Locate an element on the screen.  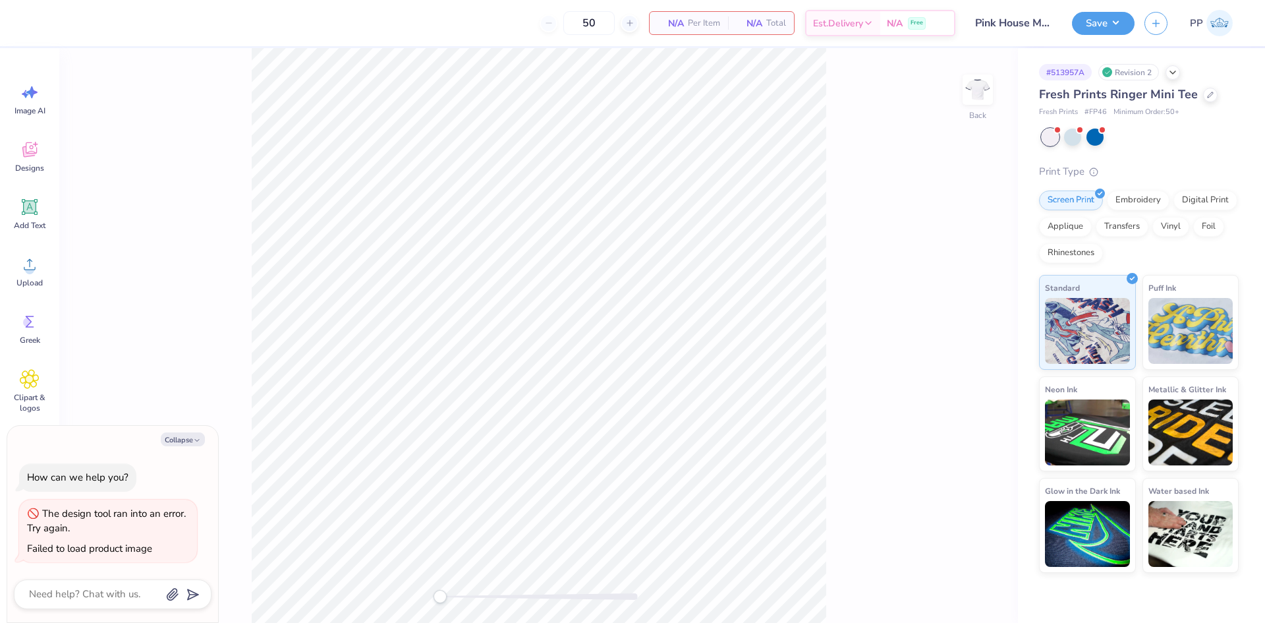
input: Untitled Design is located at coordinates (1013, 23).